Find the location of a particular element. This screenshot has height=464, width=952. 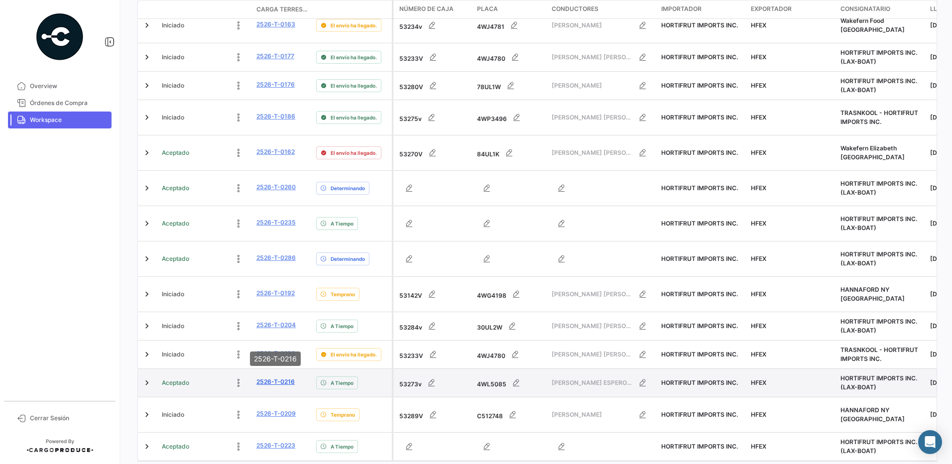

div: 4WG4198 is located at coordinates (510, 294).